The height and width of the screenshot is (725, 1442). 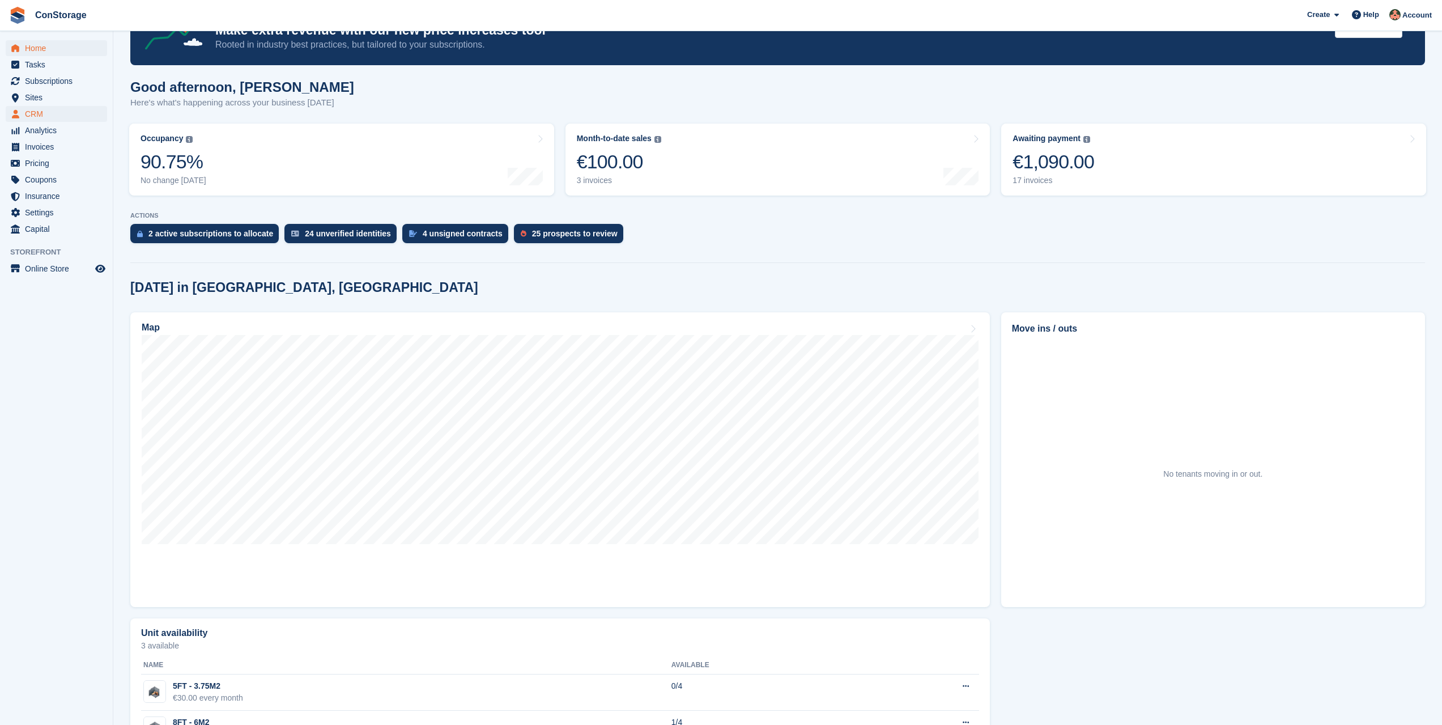 What do you see at coordinates (1214, 159) in the screenshot?
I see `a: Awaiting payment €1,090.00 17 invoices` at bounding box center [1214, 159].